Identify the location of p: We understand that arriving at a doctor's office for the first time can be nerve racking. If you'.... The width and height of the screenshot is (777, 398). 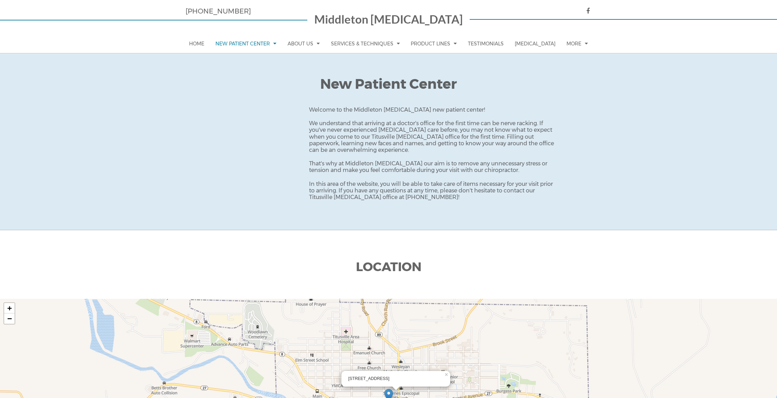
(389, 137).